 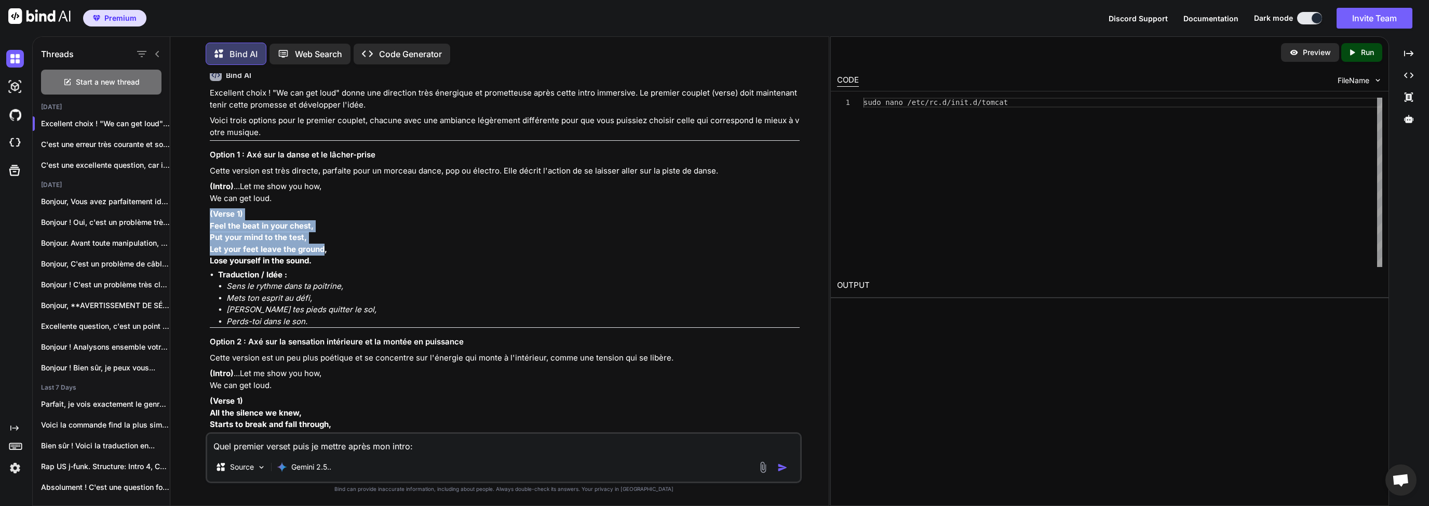 What do you see at coordinates (269, 249) in the screenshot?
I see `strong: Let your feet leave the ground,` at bounding box center [269, 249].